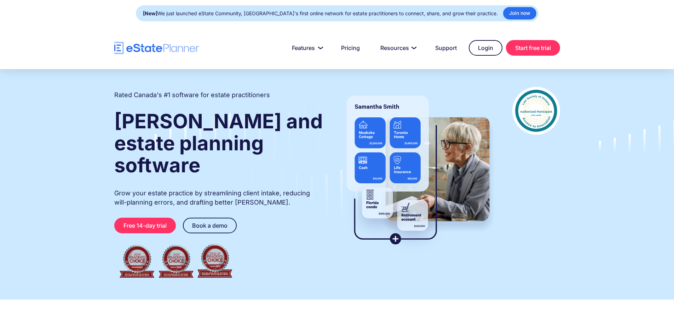  I want to click on a: Features, so click(306, 48).